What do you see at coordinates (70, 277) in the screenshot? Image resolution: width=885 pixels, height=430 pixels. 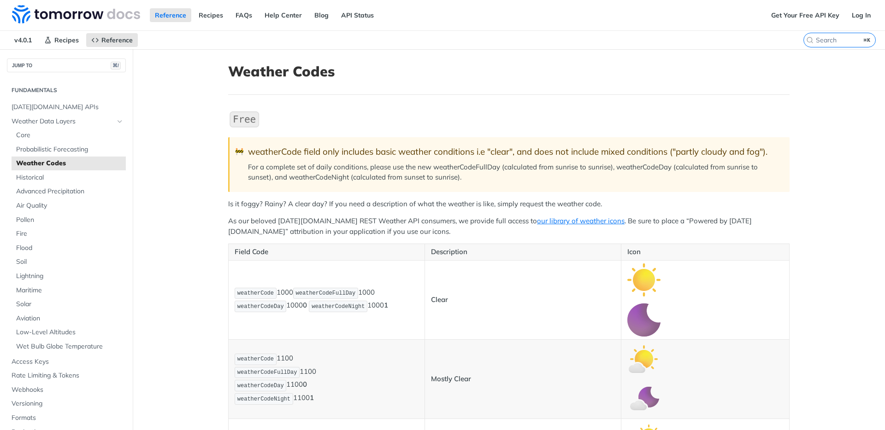 I see `span: Lightning` at bounding box center [70, 277].